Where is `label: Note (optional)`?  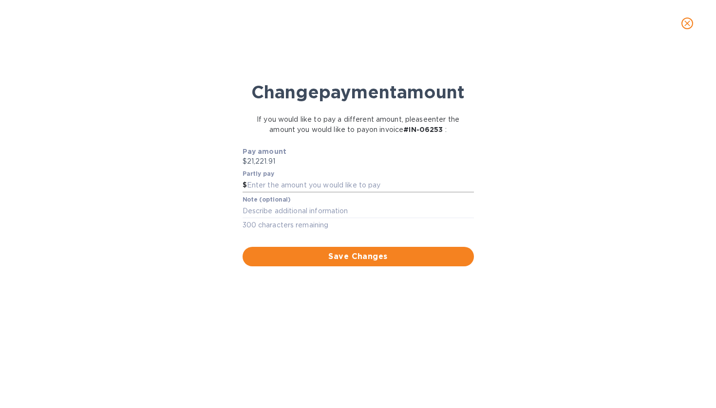 label: Note (optional) is located at coordinates (266, 200).